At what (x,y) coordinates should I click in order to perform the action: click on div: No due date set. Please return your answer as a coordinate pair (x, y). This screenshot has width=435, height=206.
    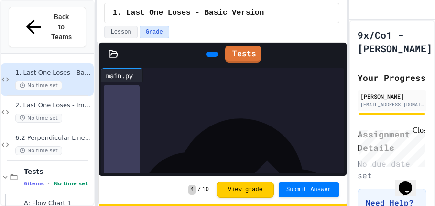
    Looking at the image, I should click on (392, 169).